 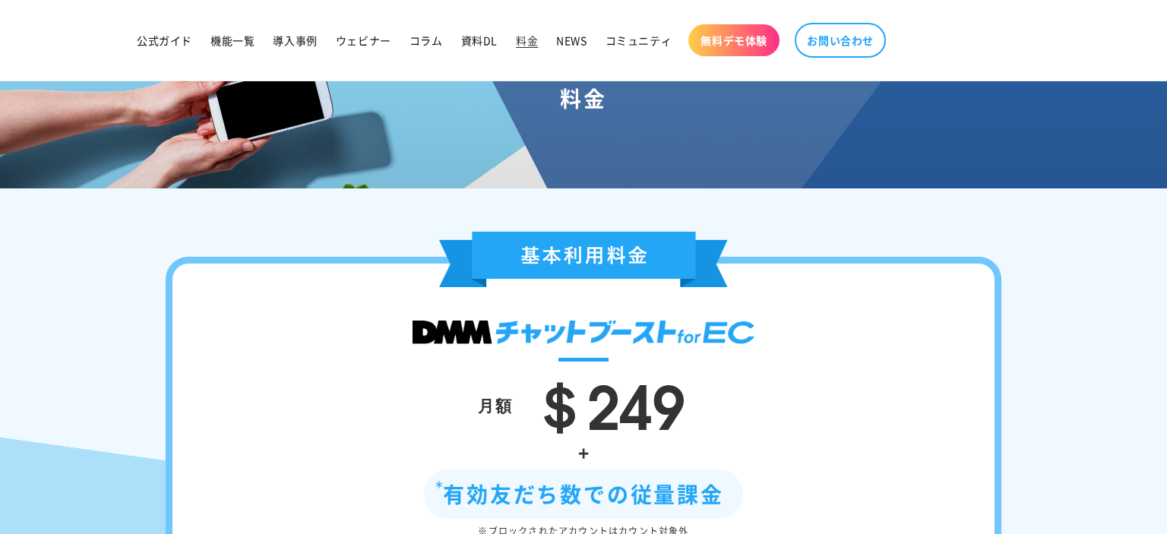 I want to click on span: 料金, so click(x=527, y=40).